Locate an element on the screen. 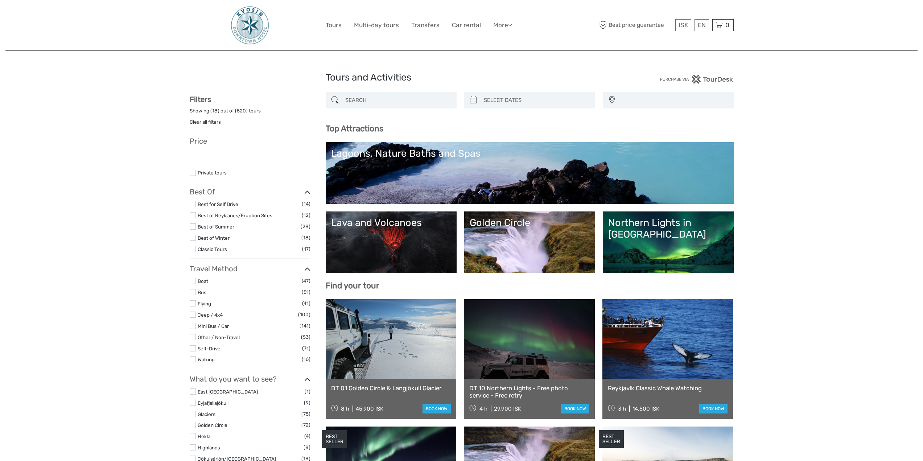  span: (72) is located at coordinates (306, 425).